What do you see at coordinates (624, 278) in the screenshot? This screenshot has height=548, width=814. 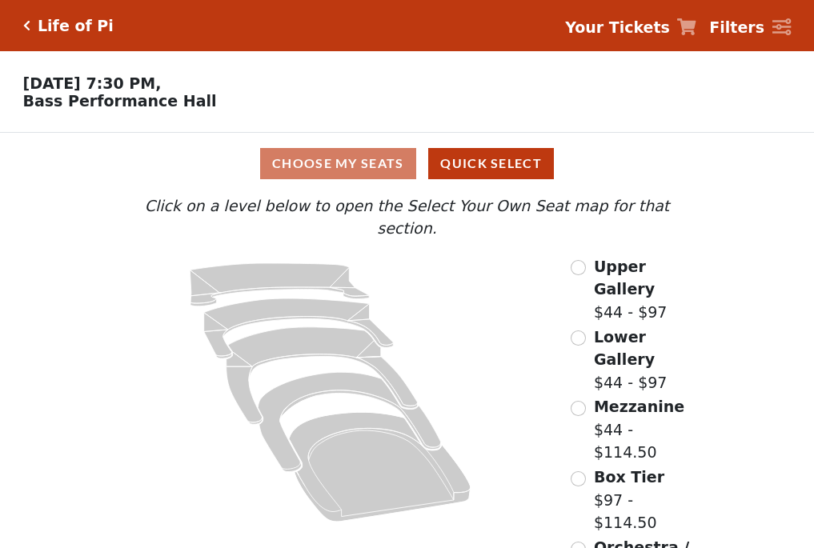 I see `span: Upper Gallery` at bounding box center [624, 278].